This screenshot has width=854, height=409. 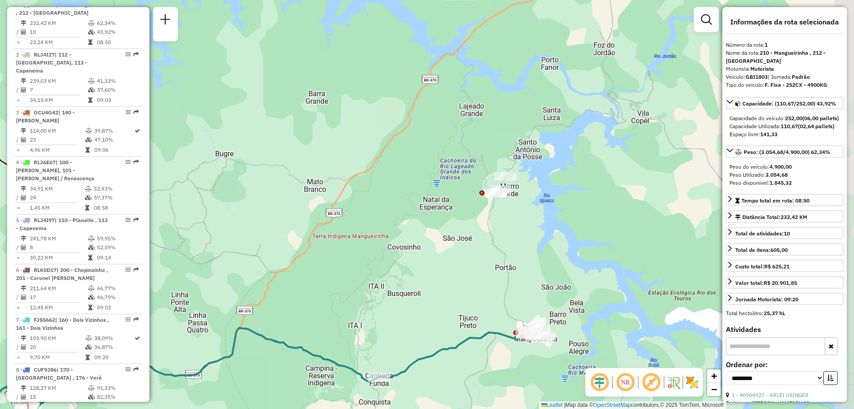 I want to click on span: 2 -, so click(x=52, y=62).